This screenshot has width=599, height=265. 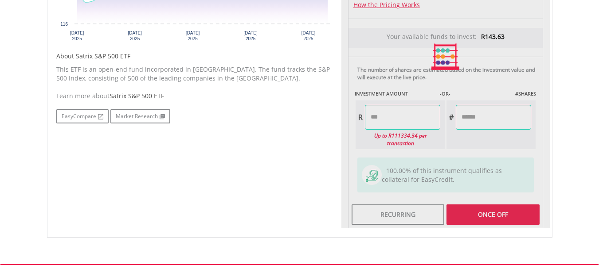 What do you see at coordinates (195, 56) in the screenshot?
I see `h5: About Satrix S&P 500 ETF` at bounding box center [195, 56].